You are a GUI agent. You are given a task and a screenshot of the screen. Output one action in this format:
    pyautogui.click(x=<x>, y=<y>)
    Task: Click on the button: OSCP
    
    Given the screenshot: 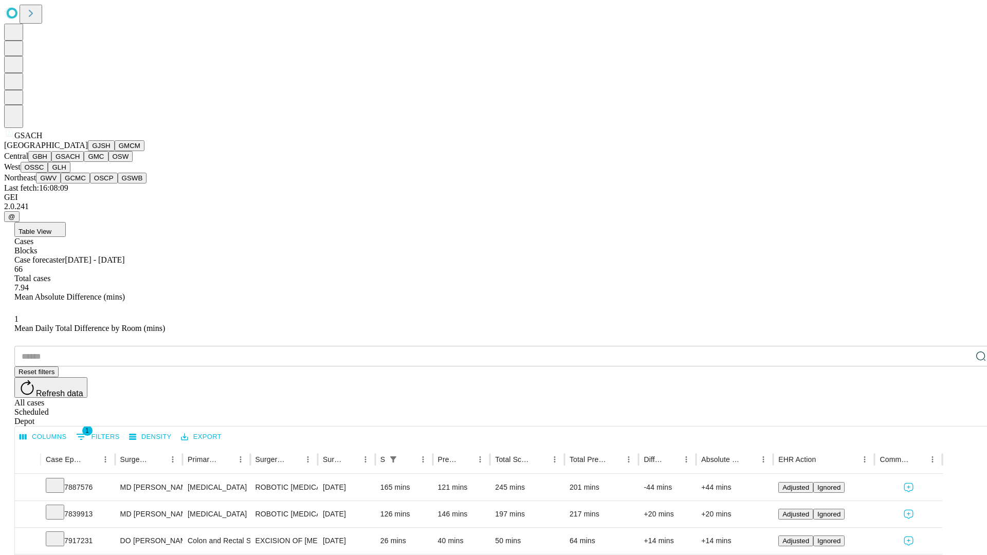 What is the action you would take?
    pyautogui.click(x=104, y=178)
    